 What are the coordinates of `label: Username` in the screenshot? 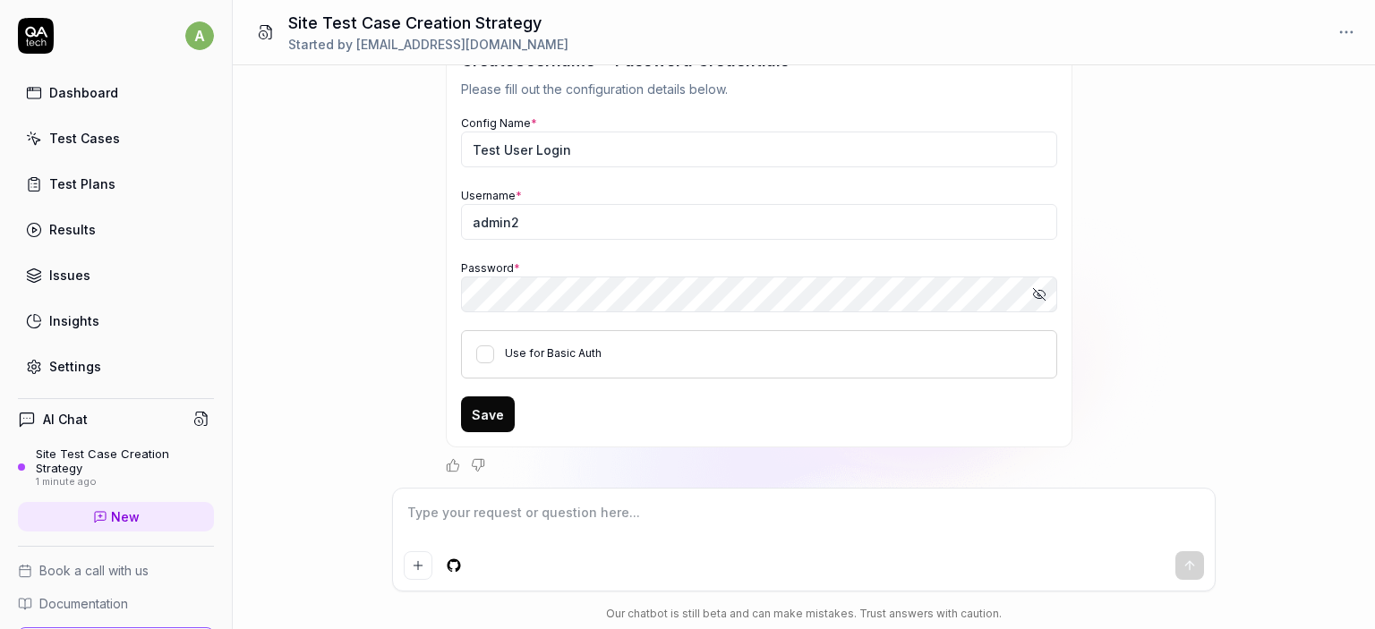 It's located at (491, 195).